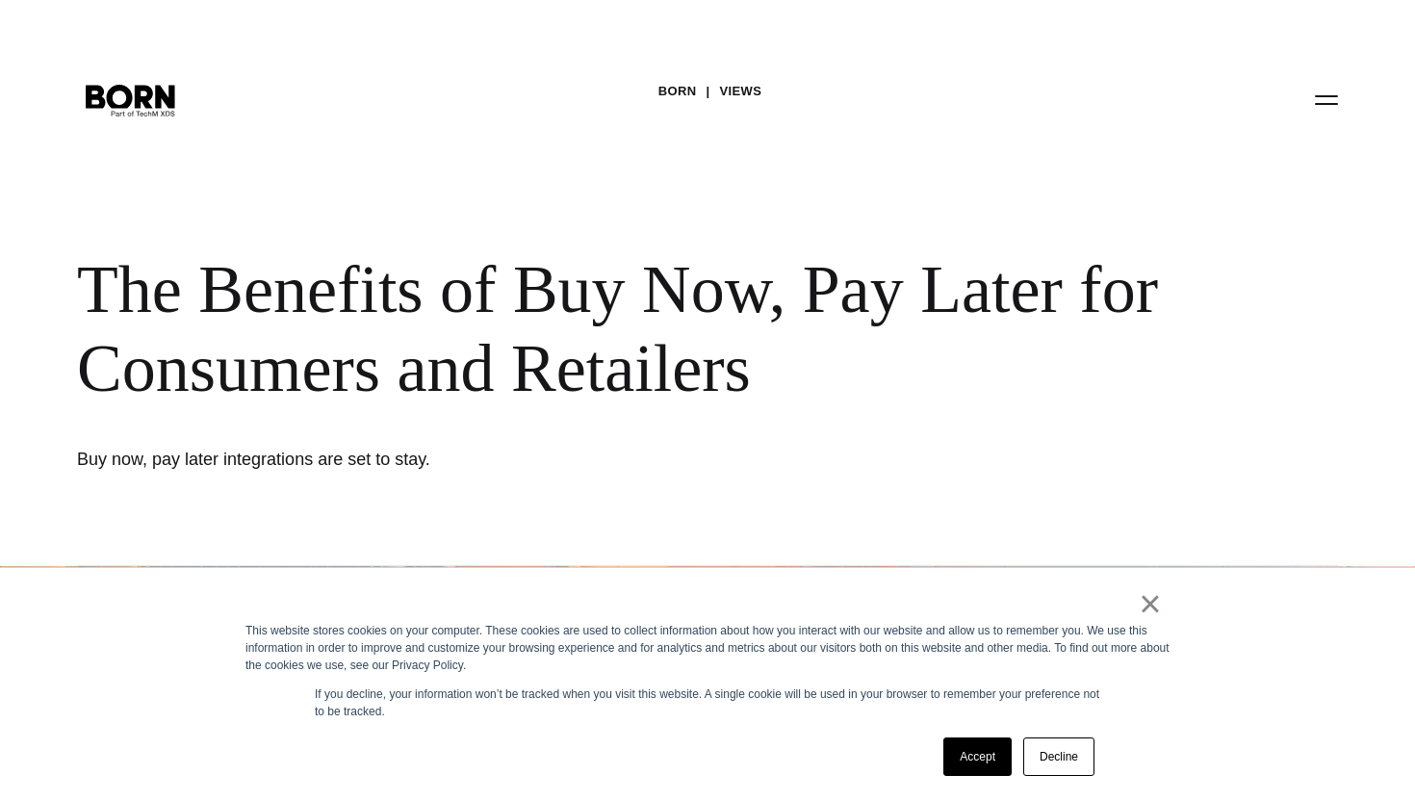 This screenshot has width=1415, height=801. What do you see at coordinates (708, 703) in the screenshot?
I see `p: If you decline, your information won’t be tracked when you visit this website. A single cookie wi...` at bounding box center [708, 703].